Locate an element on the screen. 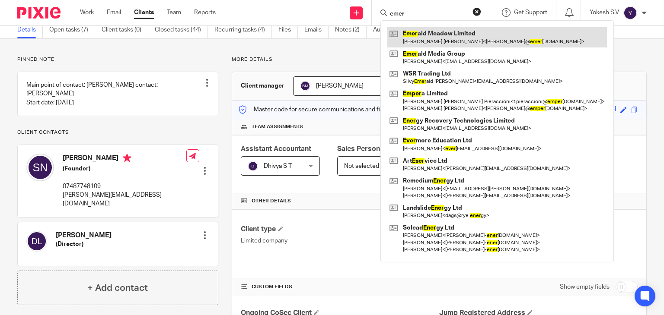 This screenshot has width=664, height=315. a: Reports is located at coordinates (205, 13).